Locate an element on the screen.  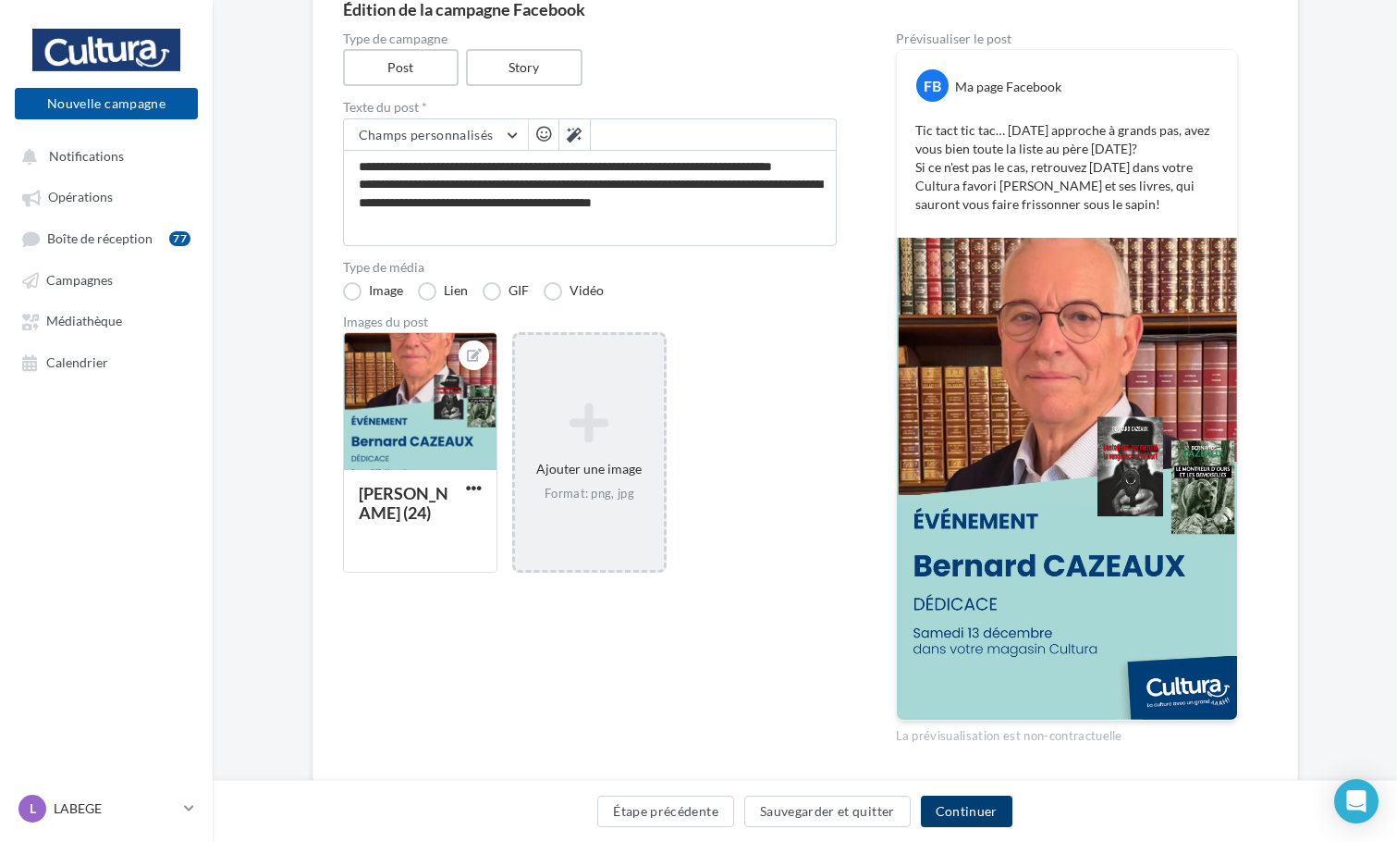
button: Sauvegarder et quitter is located at coordinates (828, 811).